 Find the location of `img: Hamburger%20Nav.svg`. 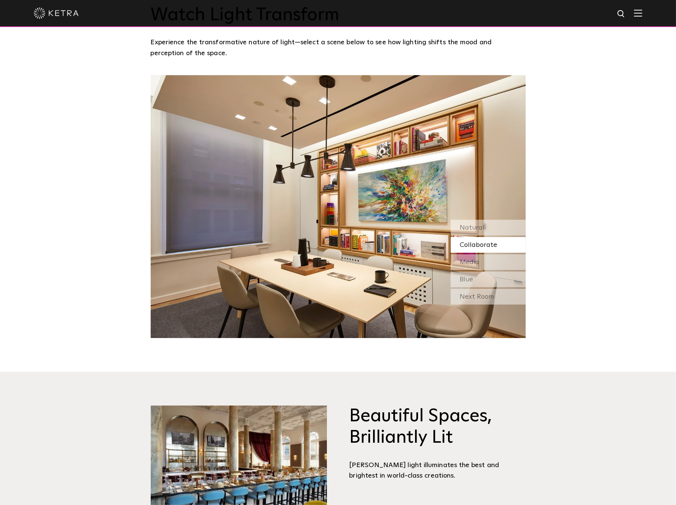

img: Hamburger%20Nav.svg is located at coordinates (638, 13).